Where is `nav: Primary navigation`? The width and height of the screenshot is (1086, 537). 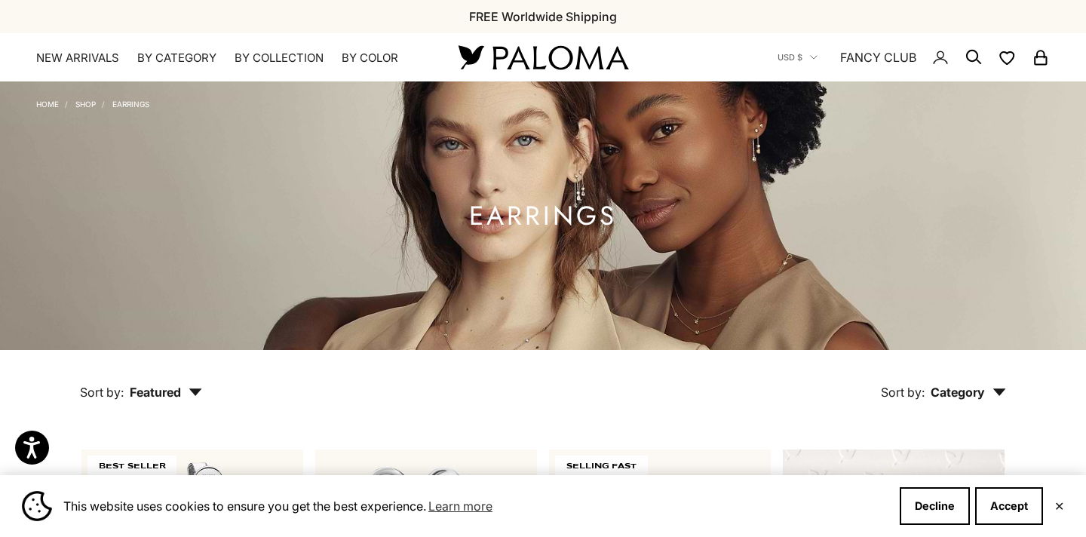
nav: Primary navigation is located at coordinates (229, 58).